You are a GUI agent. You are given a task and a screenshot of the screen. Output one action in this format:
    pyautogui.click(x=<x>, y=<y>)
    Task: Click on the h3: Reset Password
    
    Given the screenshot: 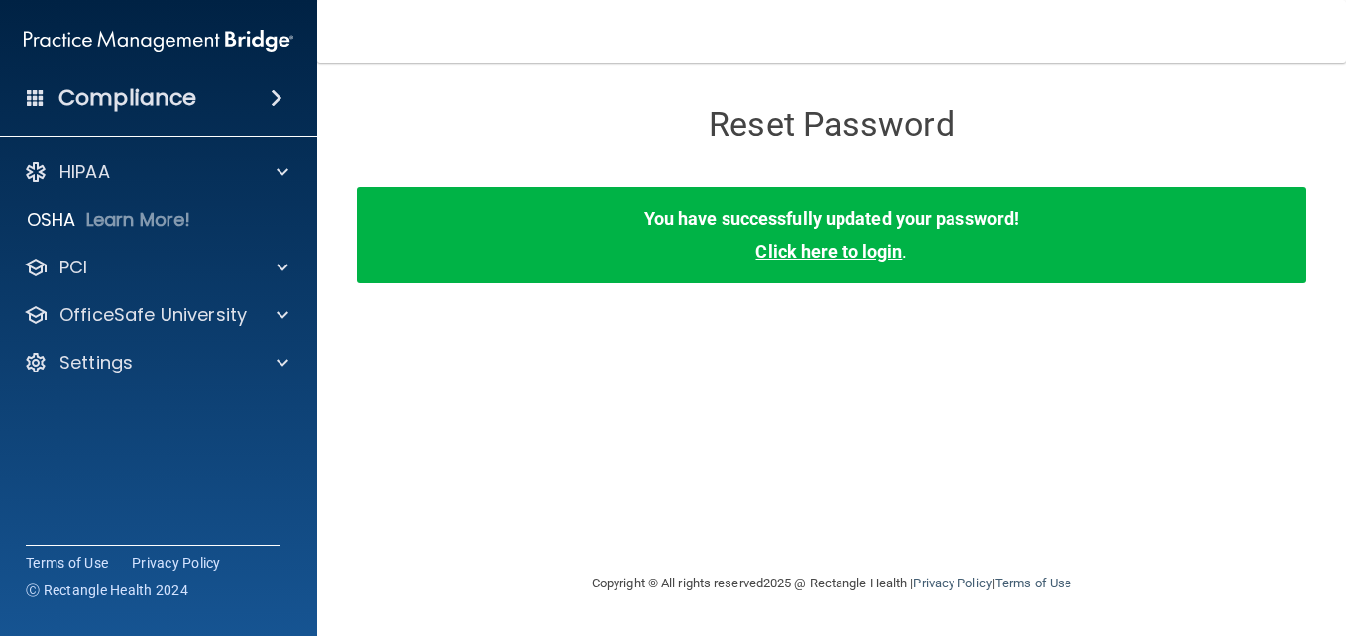 What is the action you would take?
    pyautogui.click(x=831, y=124)
    